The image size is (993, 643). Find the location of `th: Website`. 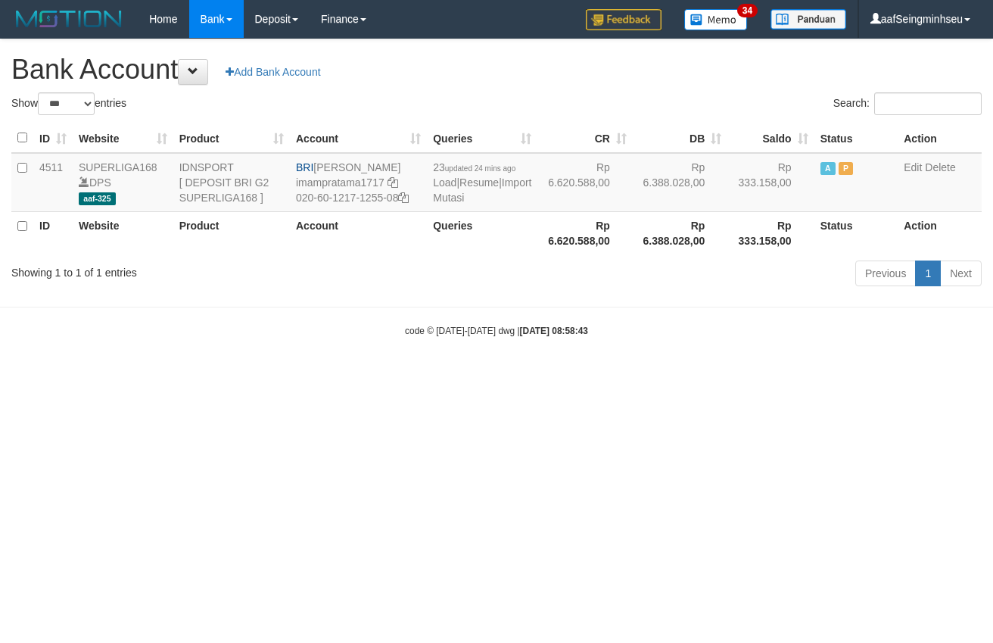

th: Website is located at coordinates (123, 232).